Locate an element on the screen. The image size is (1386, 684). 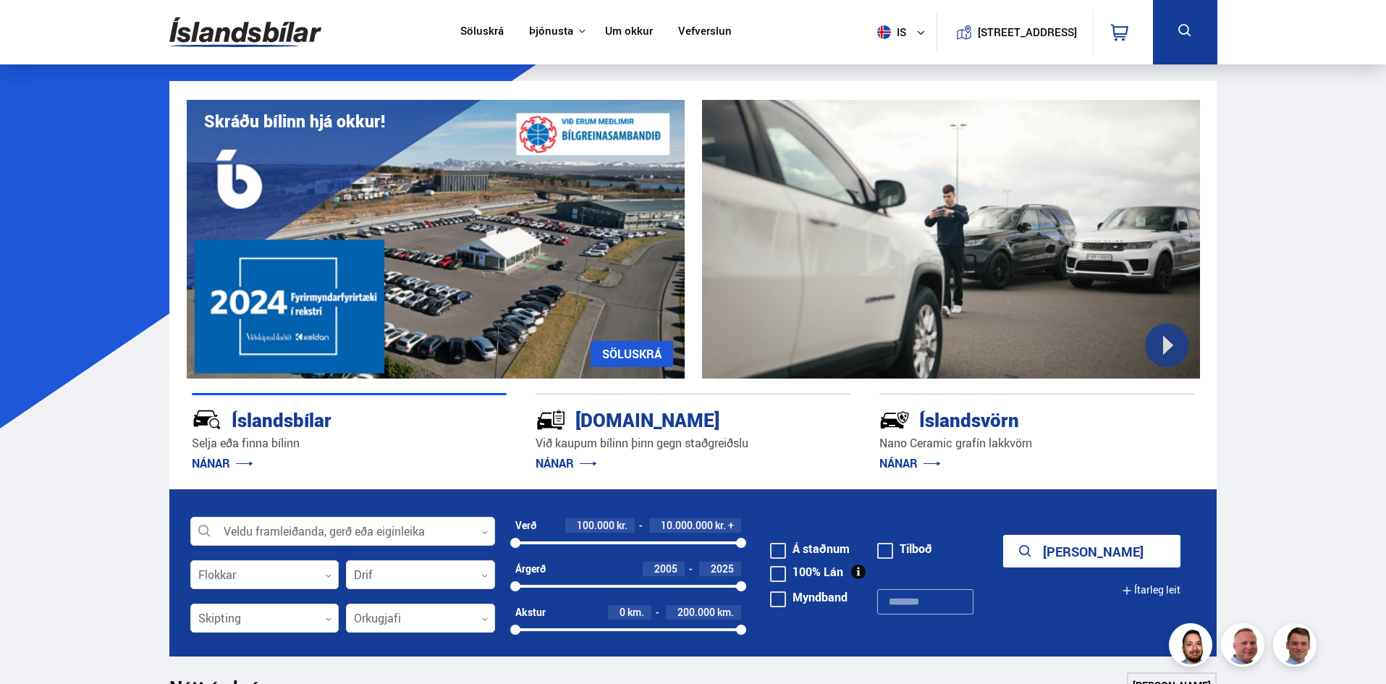
img: JRvxyua_JYH6wB4c.svg is located at coordinates (207, 420).